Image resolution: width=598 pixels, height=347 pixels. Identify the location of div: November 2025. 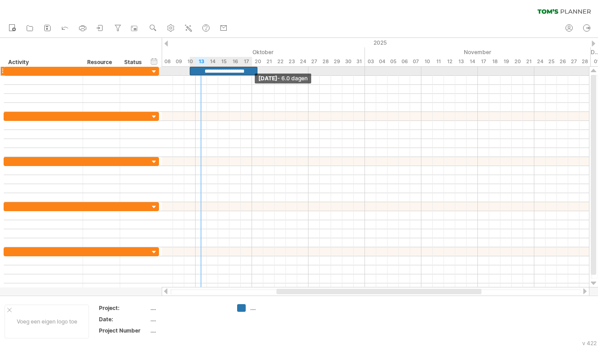
(478, 52).